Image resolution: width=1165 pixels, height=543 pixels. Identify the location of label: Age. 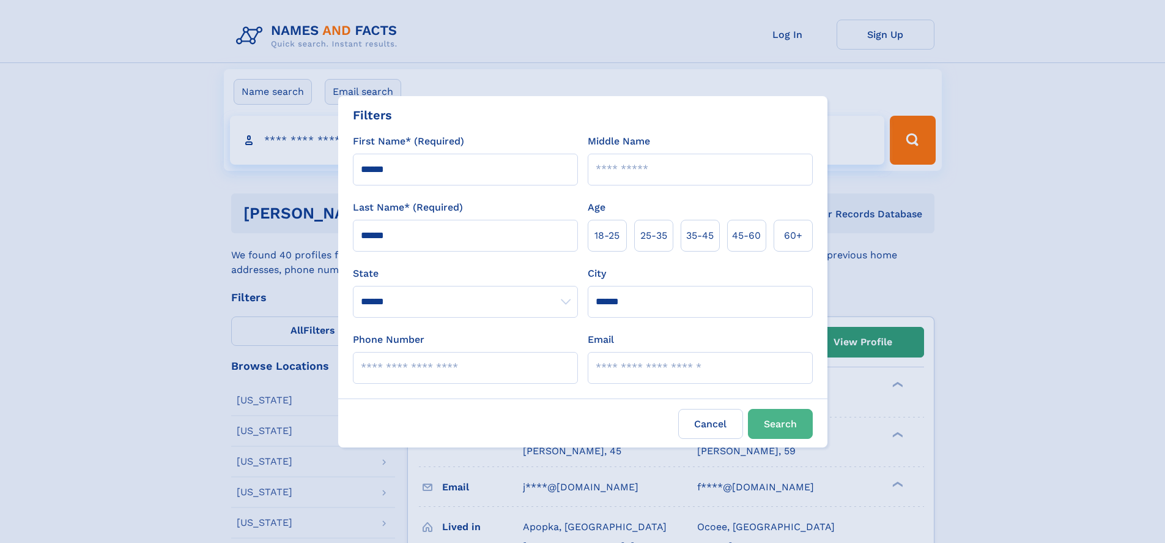
(597, 207).